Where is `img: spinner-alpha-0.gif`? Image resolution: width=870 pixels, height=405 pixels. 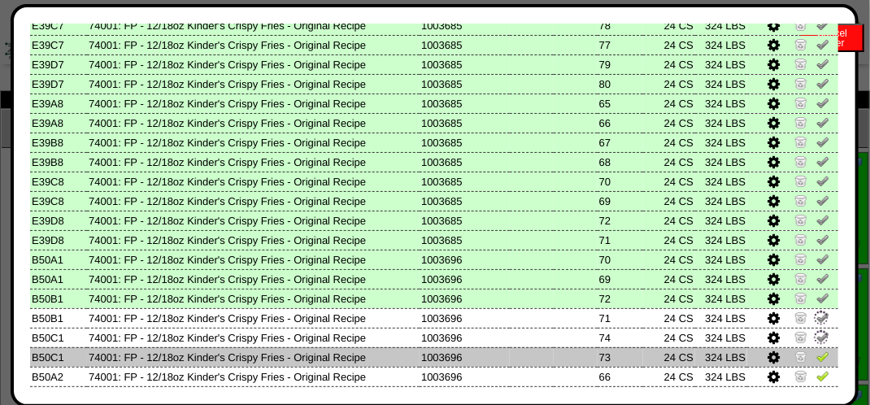
img: spinner-alpha-0.gif is located at coordinates (821, 318).